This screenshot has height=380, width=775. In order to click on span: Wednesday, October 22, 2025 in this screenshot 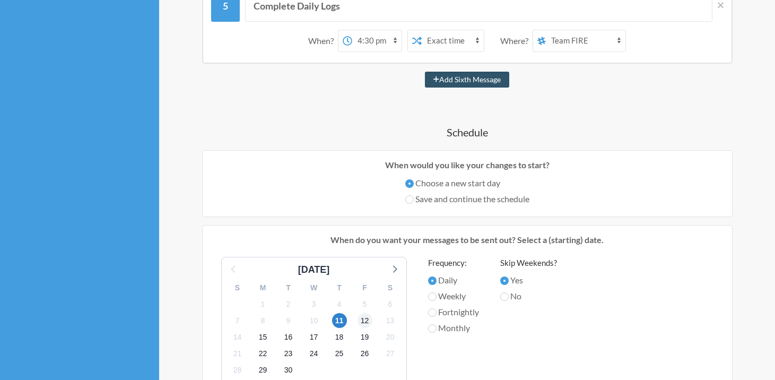, I will do `click(263, 354)`.